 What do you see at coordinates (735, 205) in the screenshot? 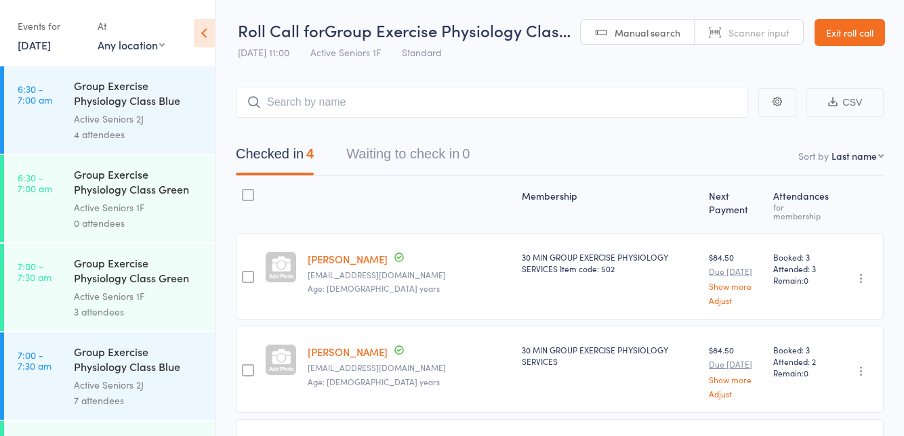
I see `div: Next Payment` at bounding box center [735, 205].